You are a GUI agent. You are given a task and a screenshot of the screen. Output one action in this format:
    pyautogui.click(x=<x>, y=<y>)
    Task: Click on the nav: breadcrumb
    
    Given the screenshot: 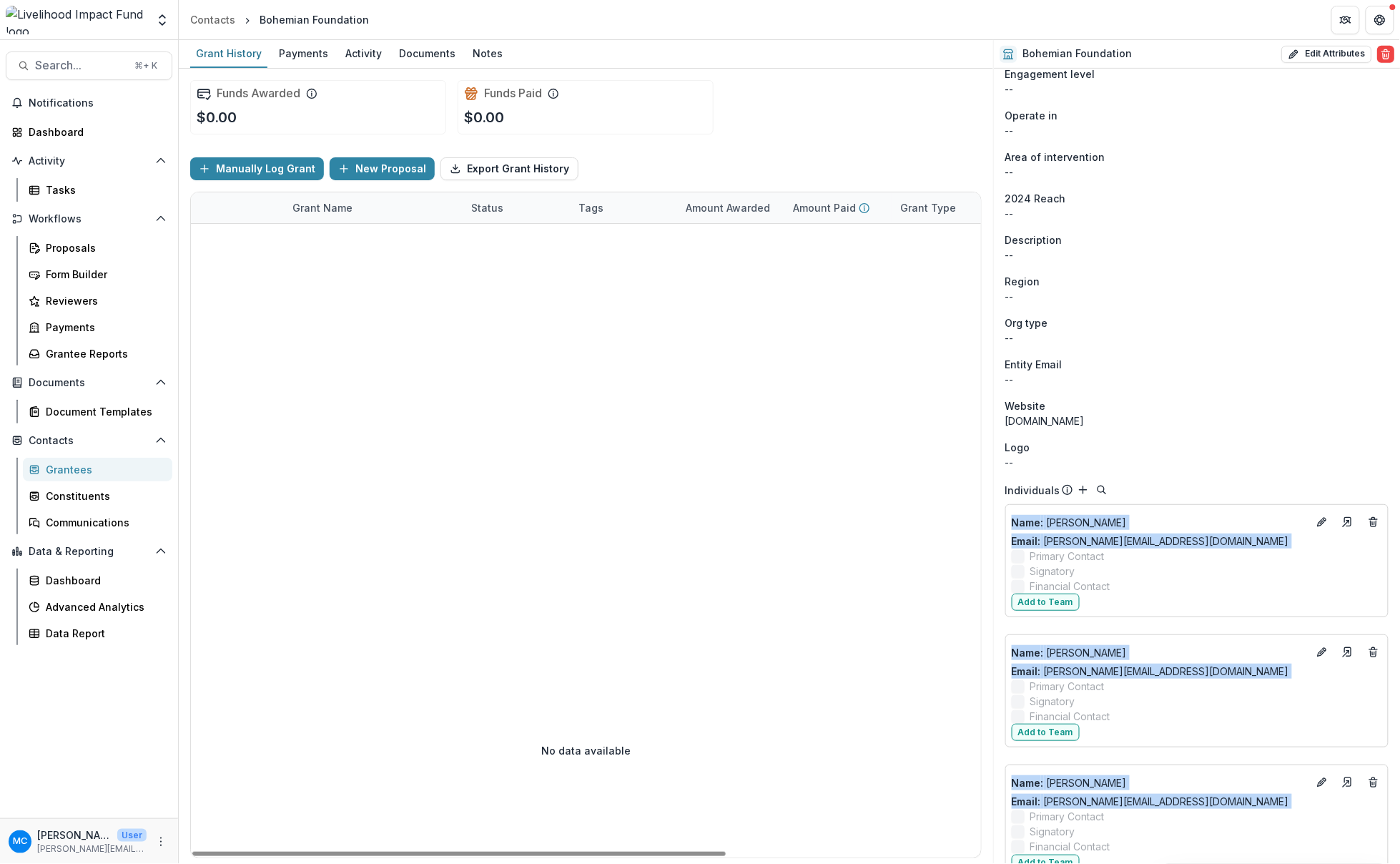 What is the action you would take?
    pyautogui.click(x=279, y=19)
    